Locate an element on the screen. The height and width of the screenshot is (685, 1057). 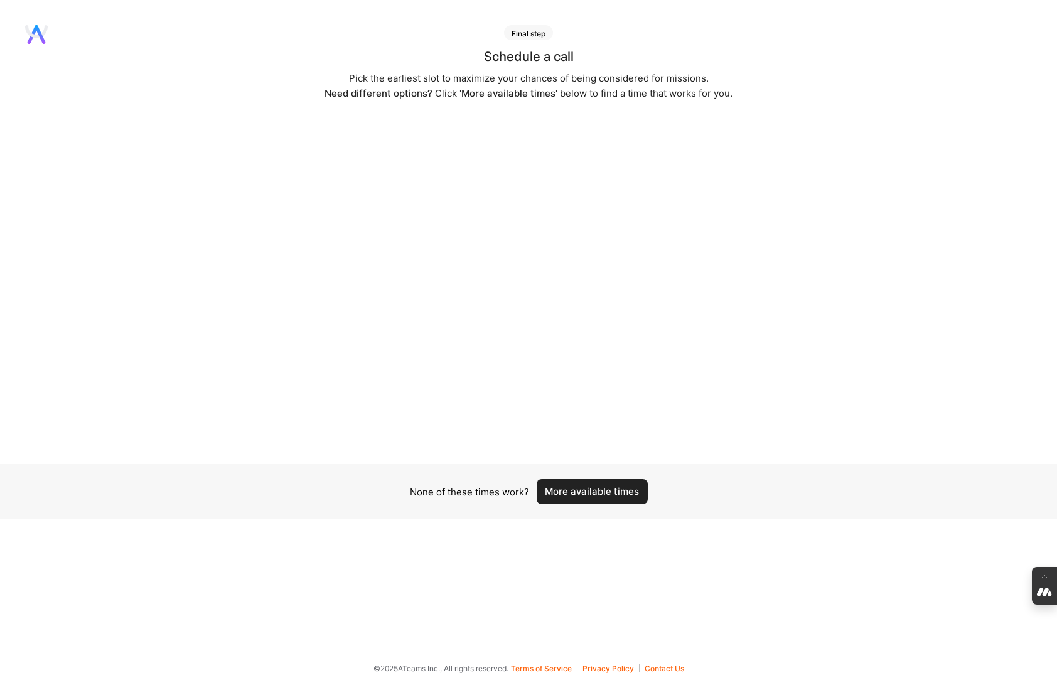
div: Pick the earliest slot to maximize your chances of being considered for missions. Click below to ... is located at coordinates (528, 86).